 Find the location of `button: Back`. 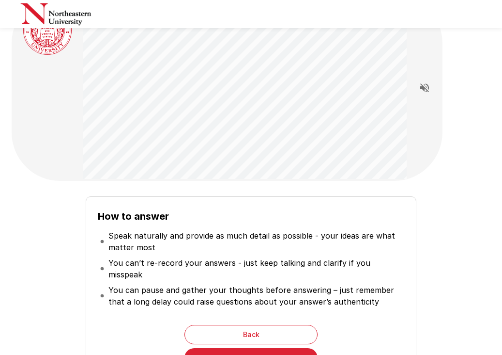

button: Back is located at coordinates (251, 334).